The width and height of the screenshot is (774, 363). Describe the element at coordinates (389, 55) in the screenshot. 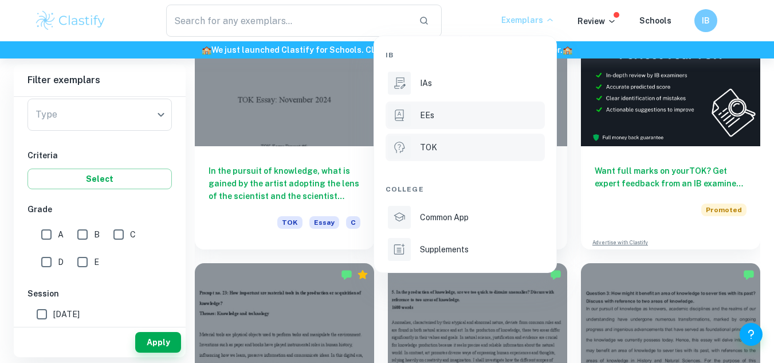

I see `span: IB` at that location.